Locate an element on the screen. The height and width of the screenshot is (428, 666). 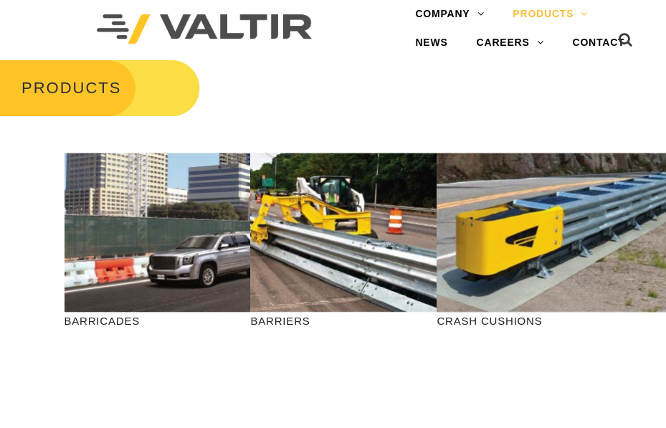
img: Valtir is located at coordinates (204, 29).